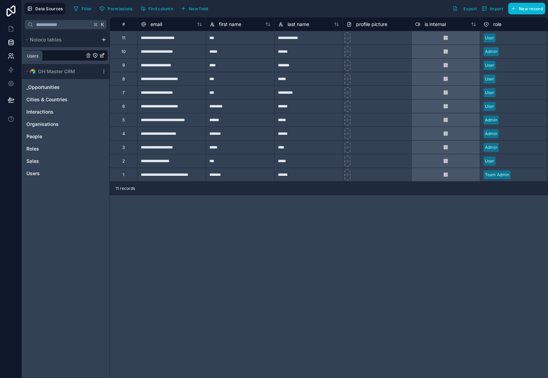  I want to click on div: 5, so click(123, 120).